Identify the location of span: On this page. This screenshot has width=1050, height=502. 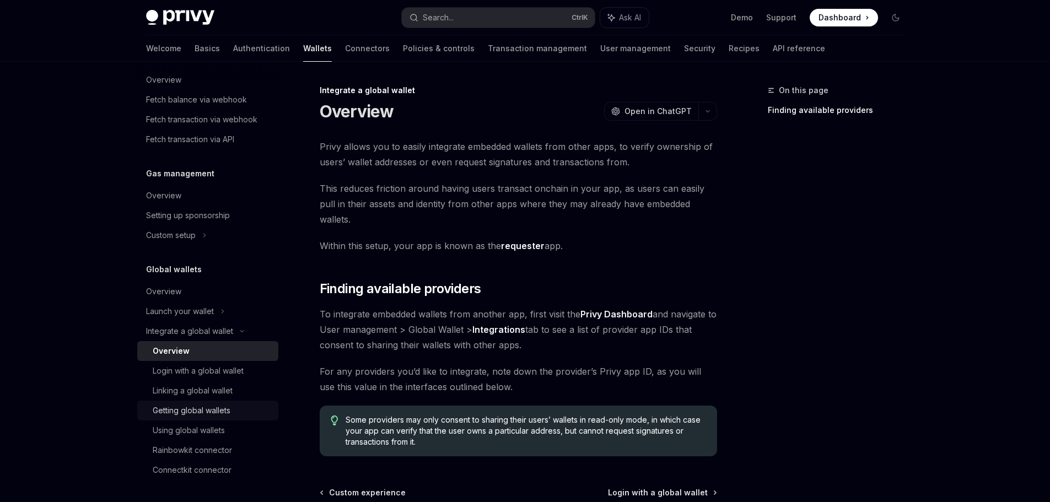
(804, 90).